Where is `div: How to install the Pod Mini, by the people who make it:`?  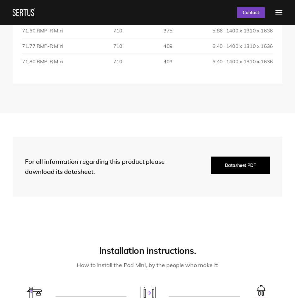 div: How to install the Pod Mini, by the people who make it: is located at coordinates (147, 265).